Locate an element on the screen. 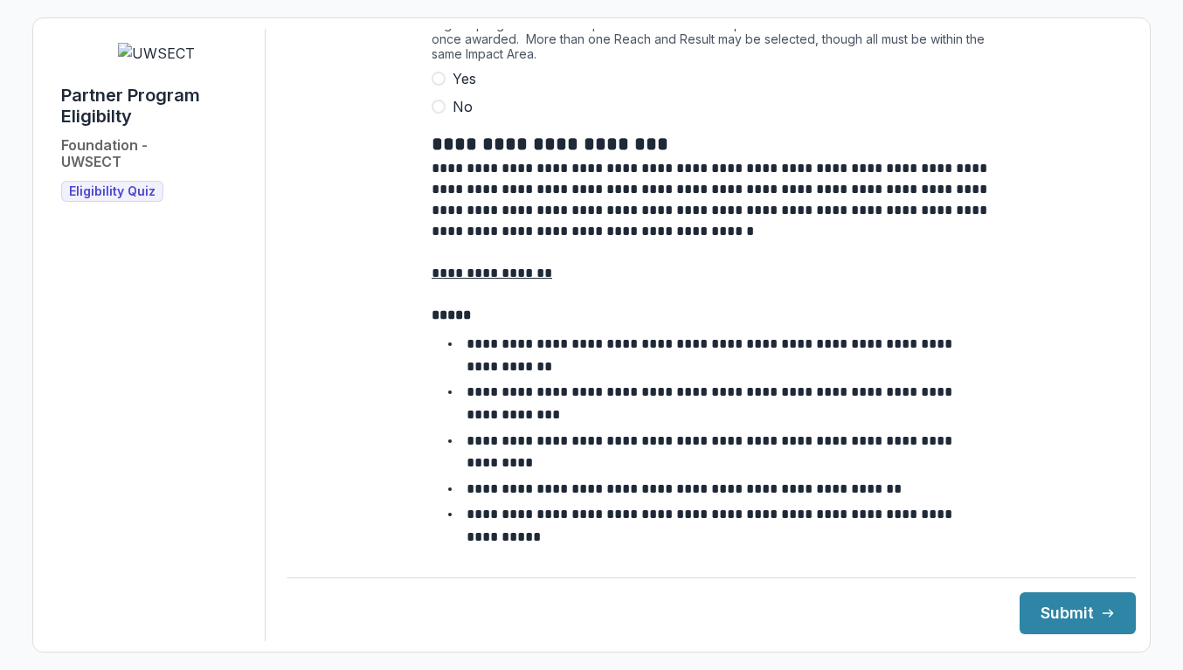 Image resolution: width=1183 pixels, height=670 pixels. h1: Partner Program Eligibilty is located at coordinates (155, 106).